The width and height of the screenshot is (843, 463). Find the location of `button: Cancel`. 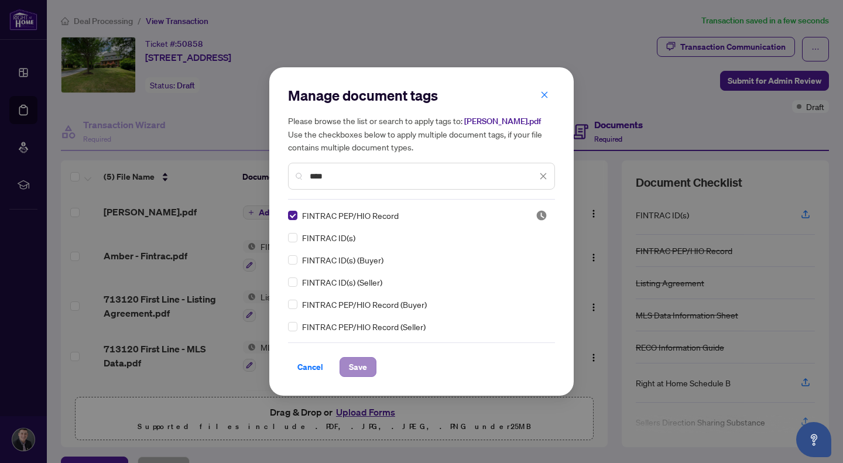

button: Cancel is located at coordinates (310, 367).